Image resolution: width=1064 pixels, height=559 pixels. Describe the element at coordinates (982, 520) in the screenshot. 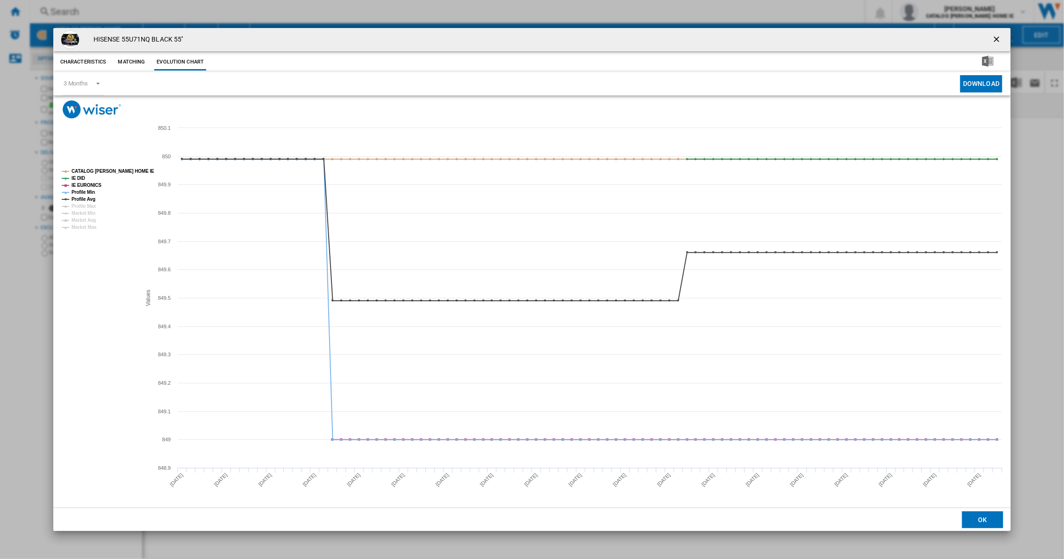

I see `button: OK` at that location.